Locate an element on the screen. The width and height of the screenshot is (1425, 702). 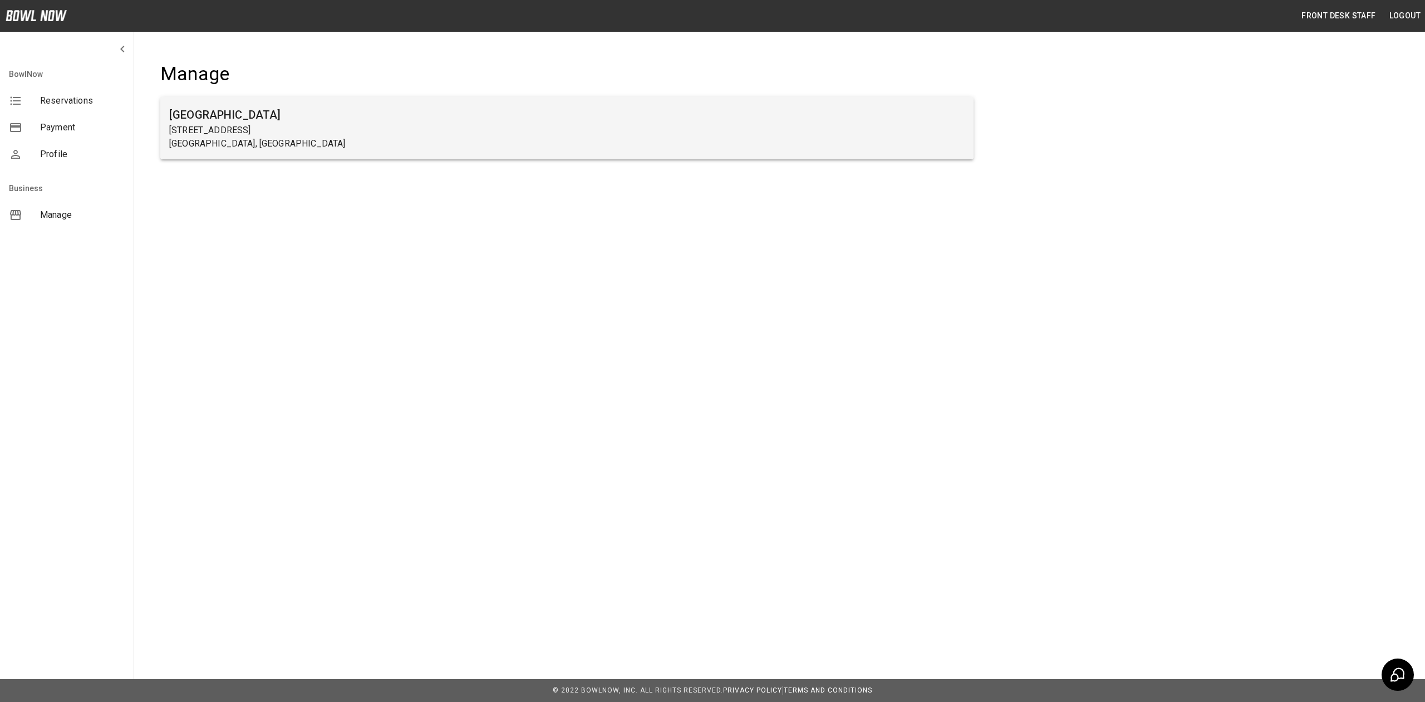
a: Terms and Conditions is located at coordinates (828, 690).